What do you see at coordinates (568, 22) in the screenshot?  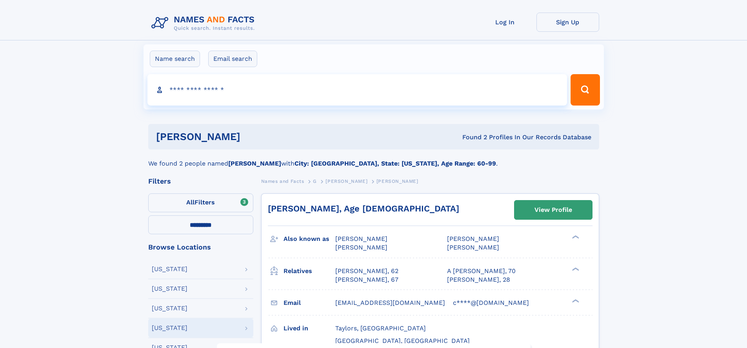 I see `a: Sign Up` at bounding box center [568, 22].